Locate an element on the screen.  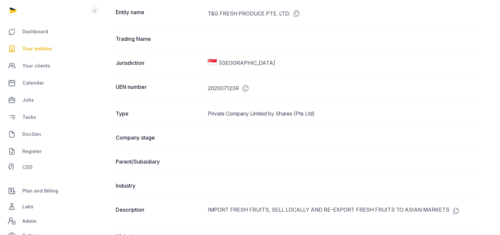
dt: Company stage is located at coordinates (159, 137).